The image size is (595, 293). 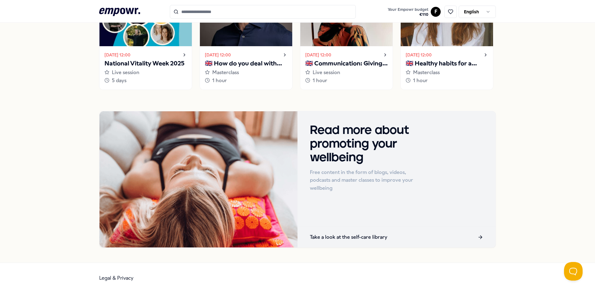 I want to click on p: National Vitality Week 2025, so click(x=146, y=63).